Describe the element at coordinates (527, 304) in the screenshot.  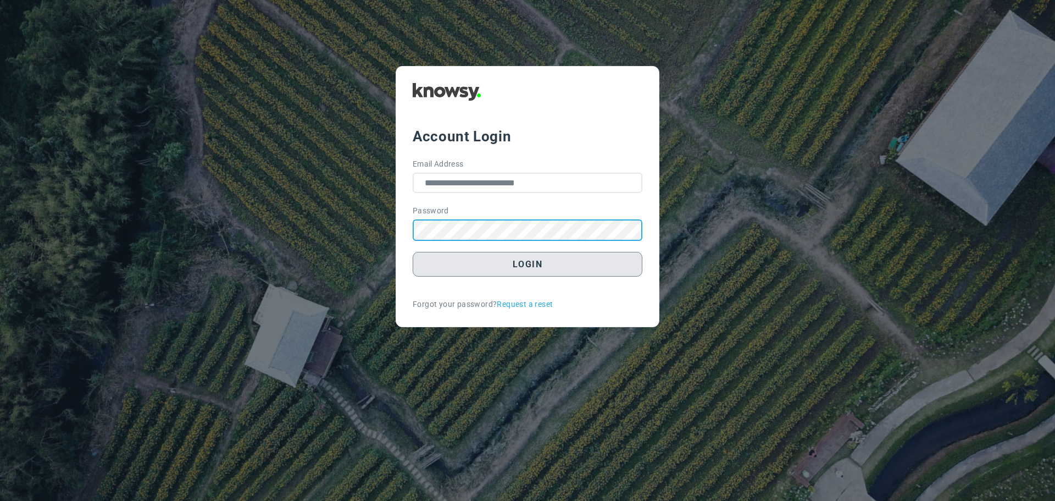
I see `div: Forgot your password?` at that location.